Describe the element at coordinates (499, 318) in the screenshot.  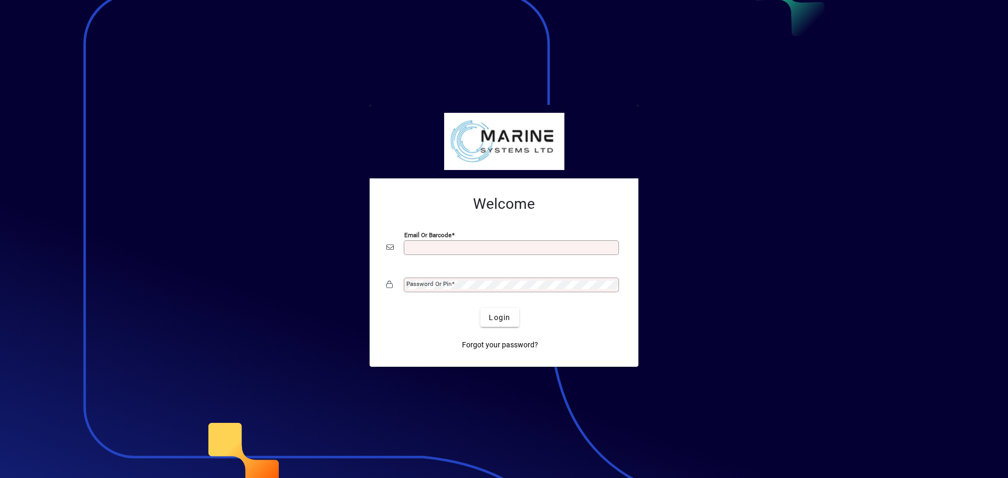
I see `button: Login` at that location.